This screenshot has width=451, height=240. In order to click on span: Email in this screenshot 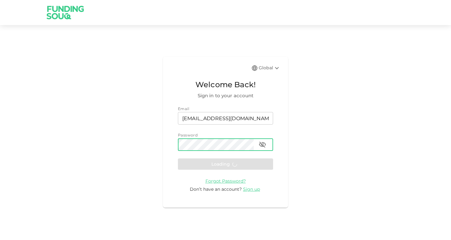, I will do `click(184, 108)`.